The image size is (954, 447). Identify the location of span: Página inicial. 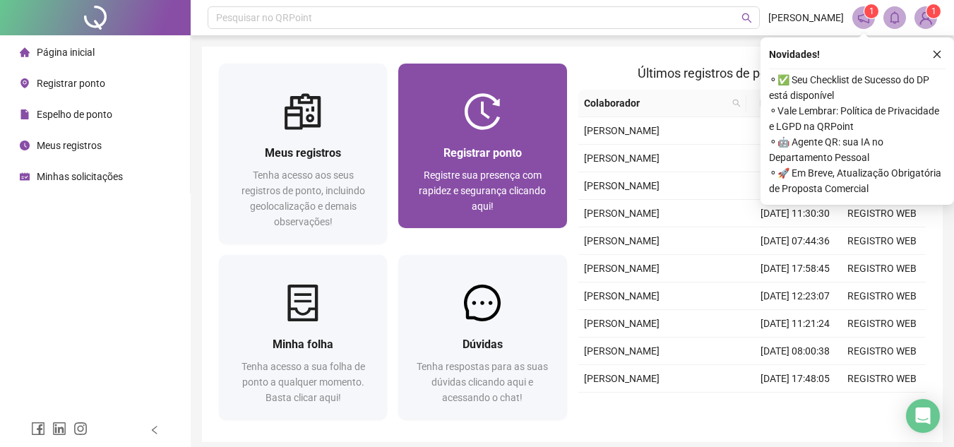
(66, 52).